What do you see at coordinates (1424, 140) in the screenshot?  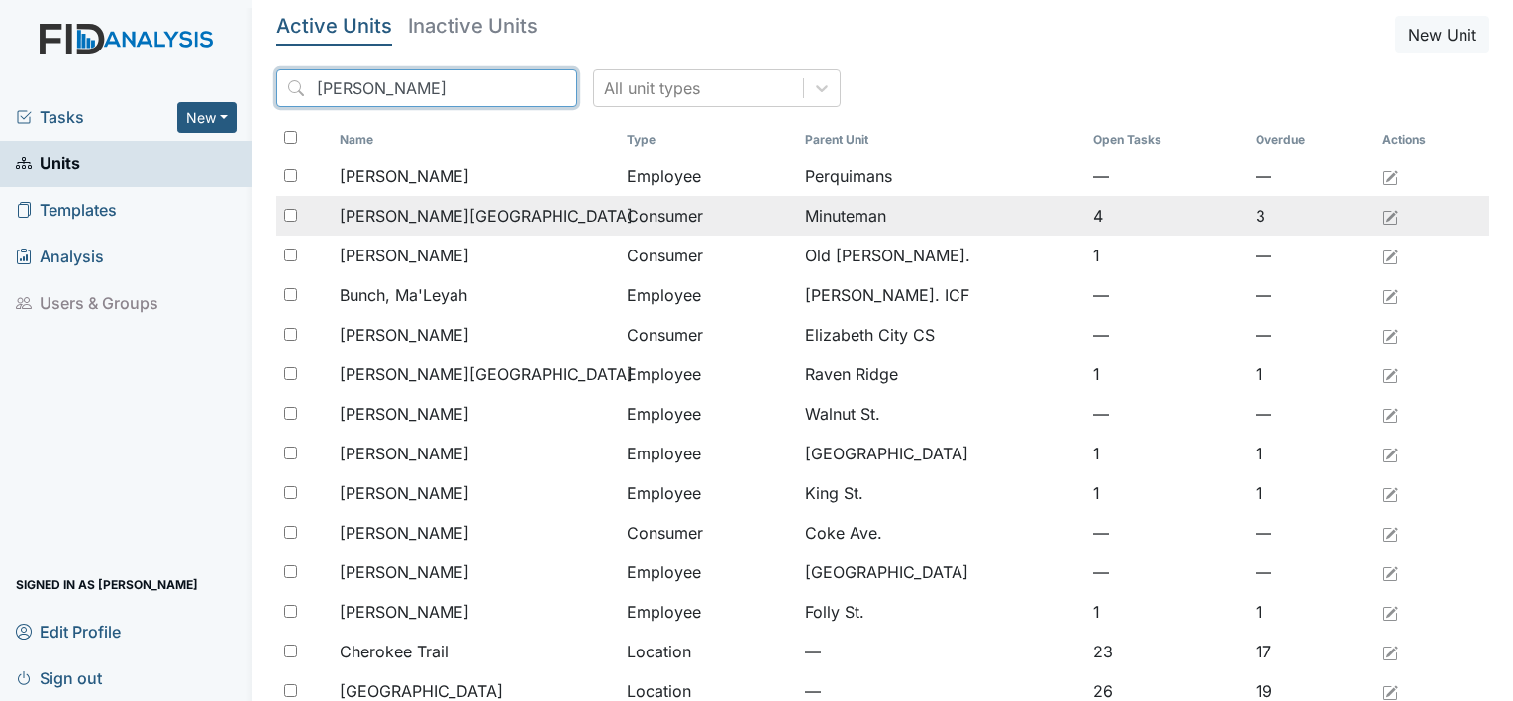 I see `th: Actions` at bounding box center [1424, 140].